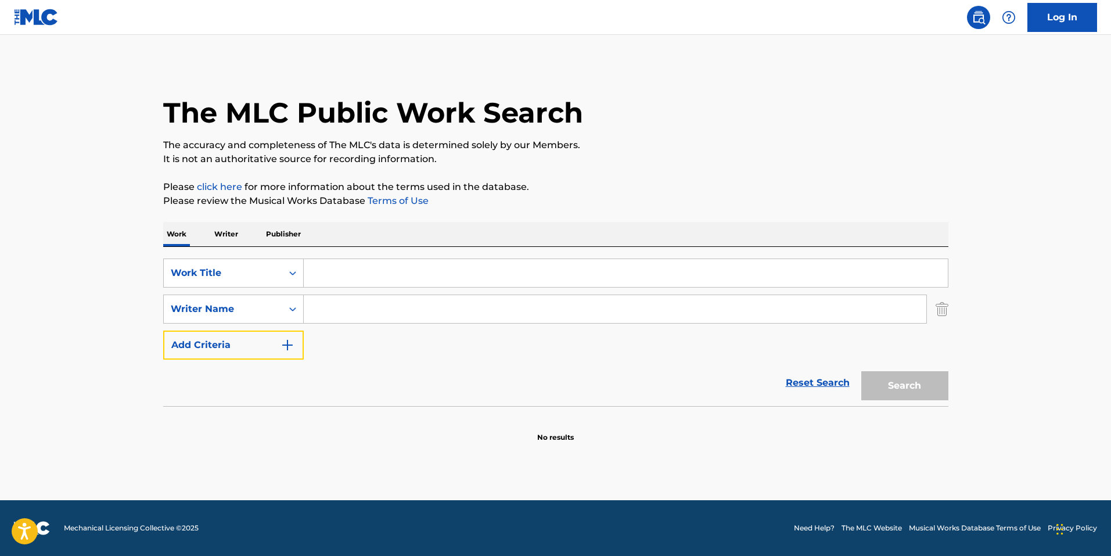  I want to click on p: It is not an authoritative source for recording information., so click(556, 159).